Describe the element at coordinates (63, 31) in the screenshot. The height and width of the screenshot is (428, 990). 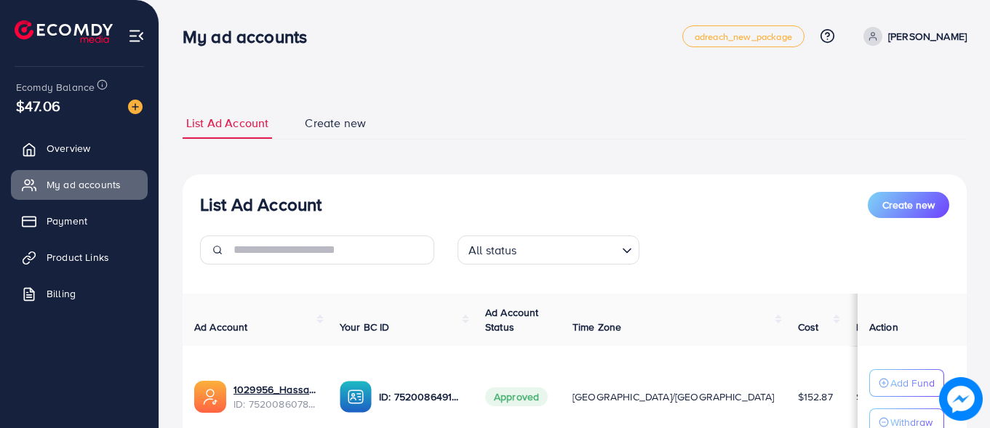
I see `a: logo` at that location.